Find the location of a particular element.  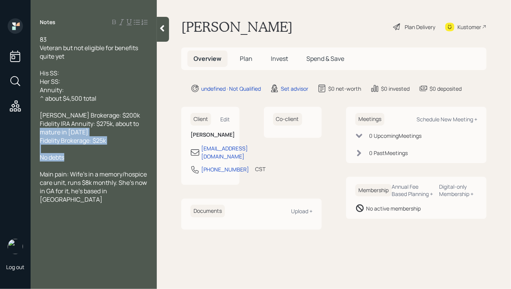

span: Main pain: Wife's in a memory/hospice care unit, runs $8k monthly. She's now in GA for it, he's b... is located at coordinates (94, 187).